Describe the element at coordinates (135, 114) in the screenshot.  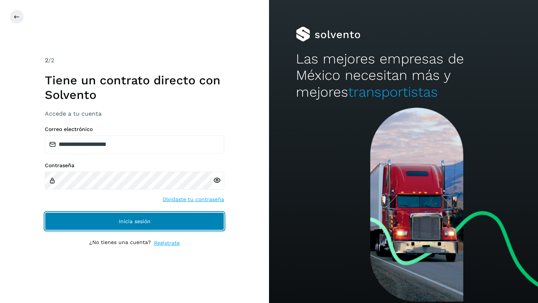
I see `h3: Accede a tu cuenta` at that location.